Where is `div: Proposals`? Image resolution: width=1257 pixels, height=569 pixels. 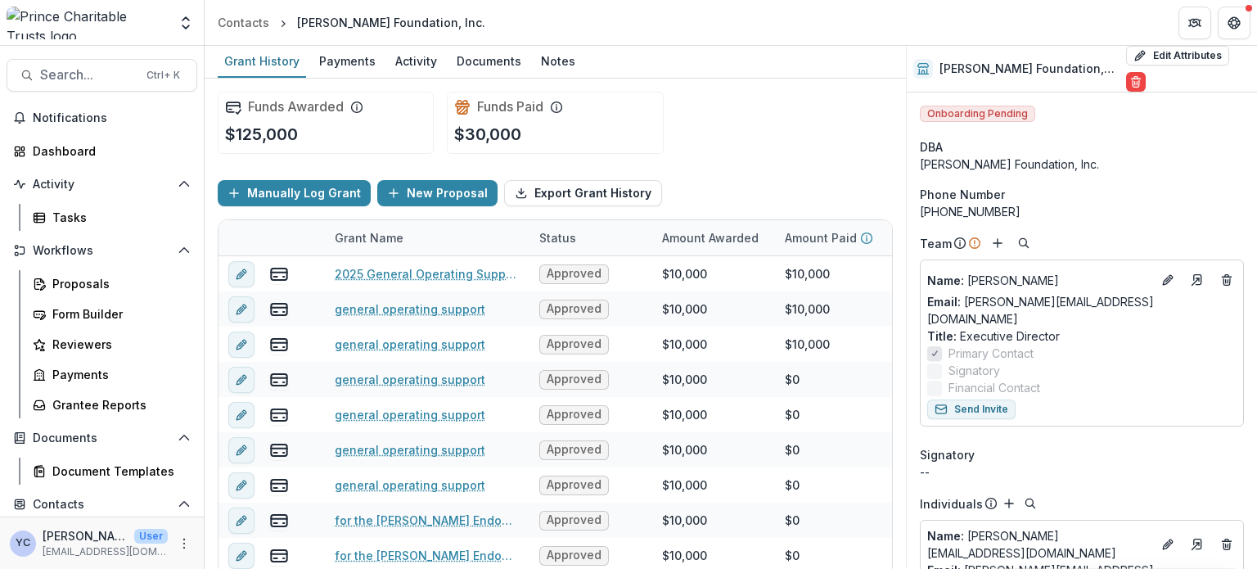
div: Proposals is located at coordinates (118, 283).